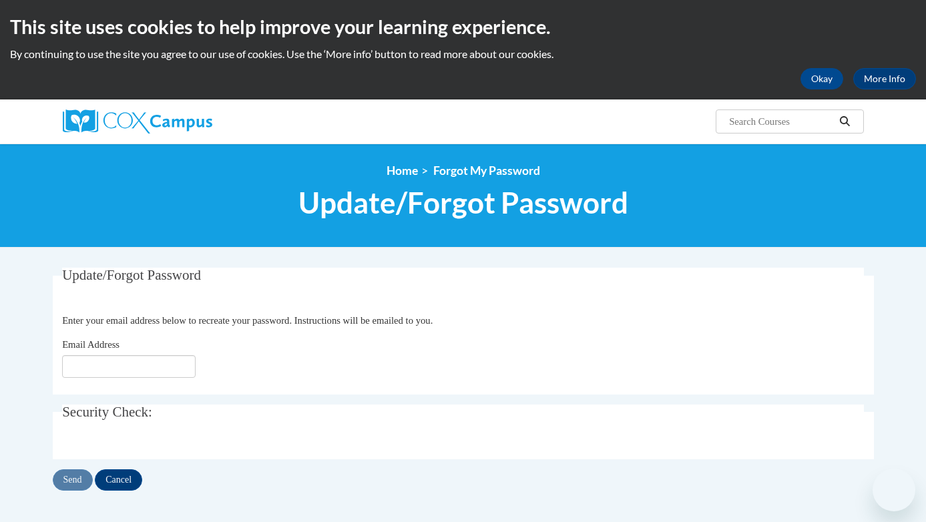 This screenshot has width=926, height=522. Describe the element at coordinates (118, 480) in the screenshot. I see `input: Cancel` at that location.